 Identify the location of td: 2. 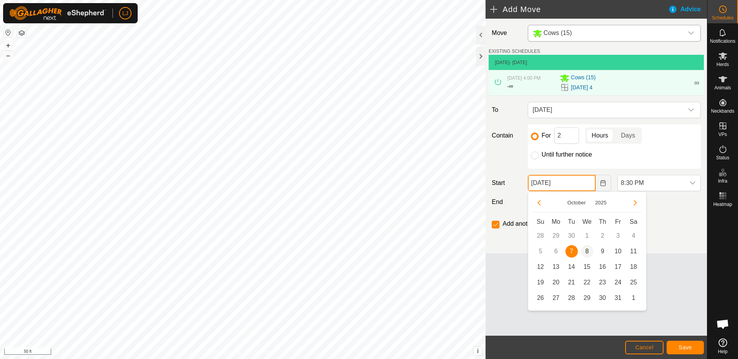
(603, 236).